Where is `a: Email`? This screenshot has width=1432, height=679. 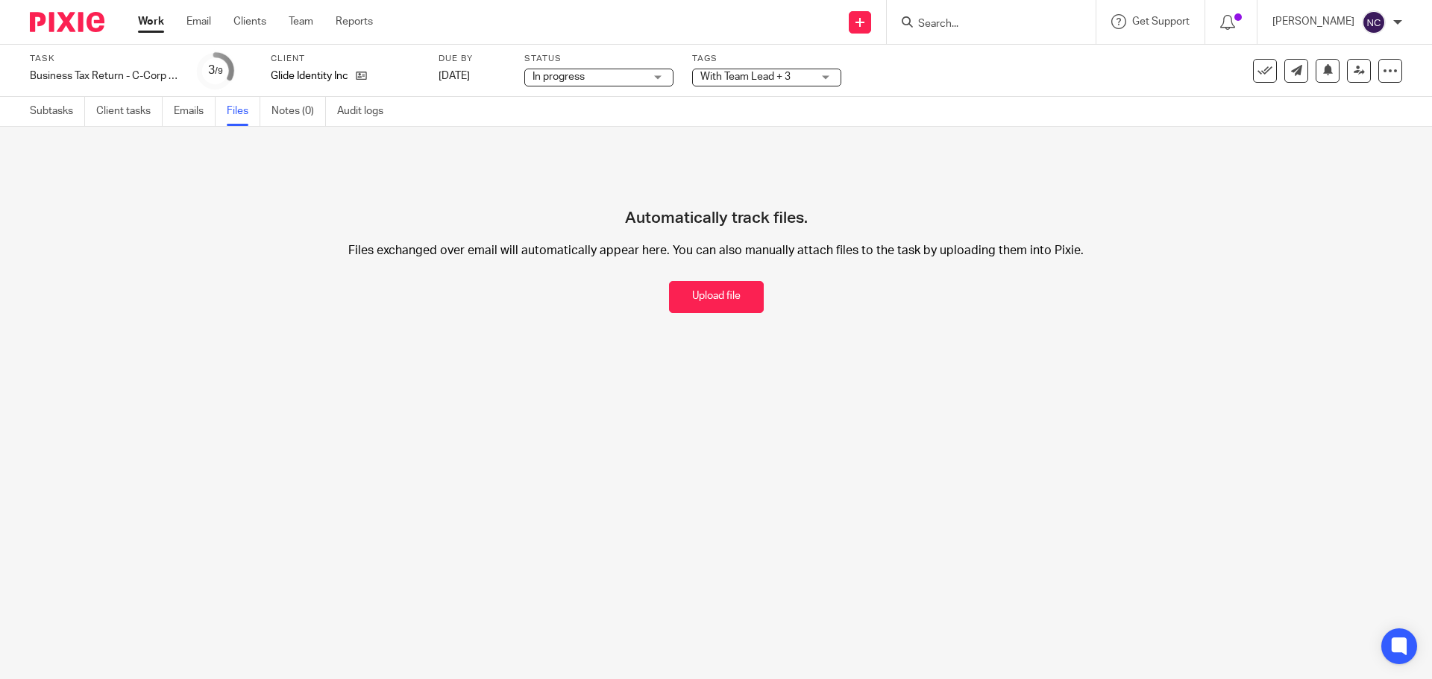 a: Email is located at coordinates (198, 22).